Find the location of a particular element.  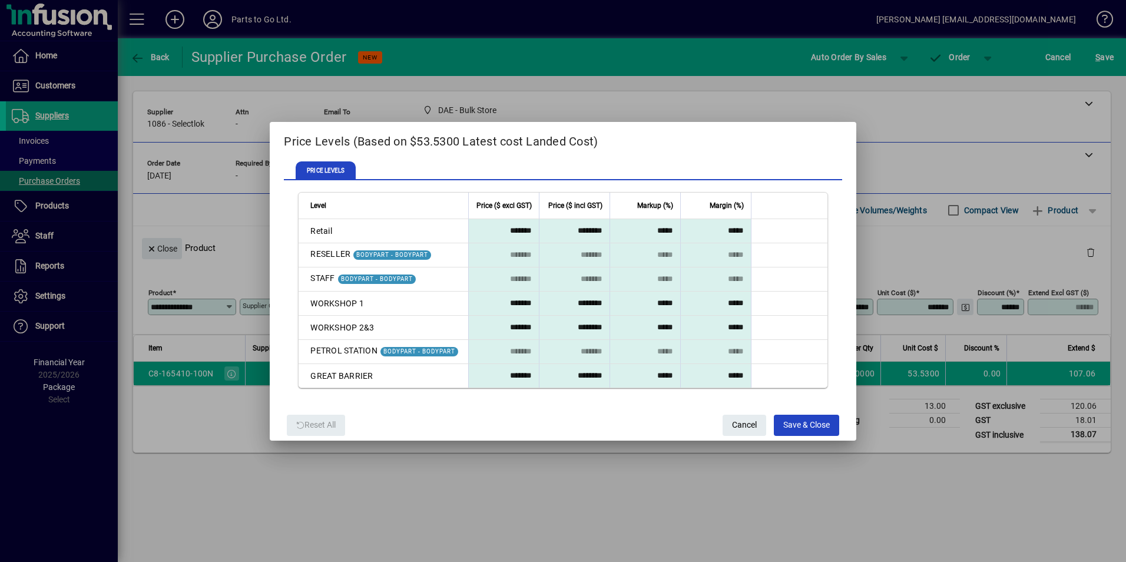

span: Price ($ incl GST) is located at coordinates (575, 205).